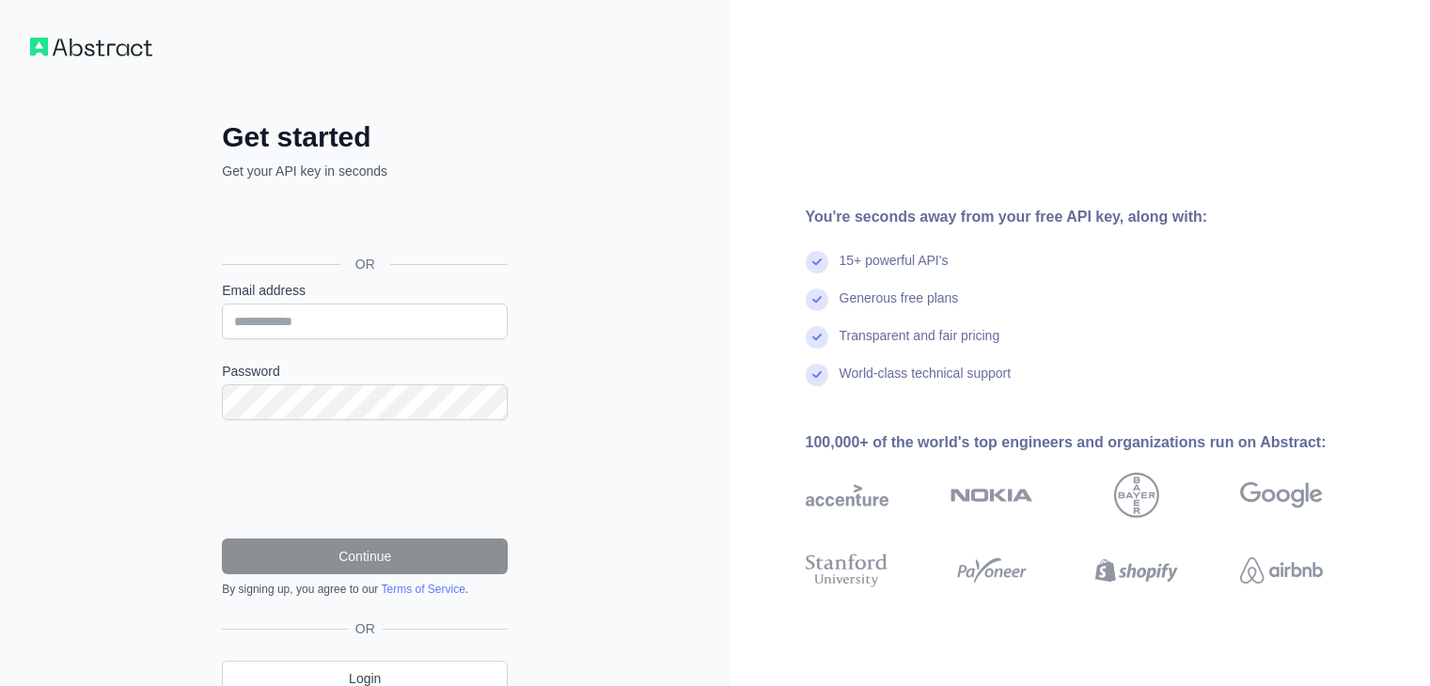 This screenshot has width=1430, height=686. Describe the element at coordinates (365, 557) in the screenshot. I see `button: Continue` at that location.